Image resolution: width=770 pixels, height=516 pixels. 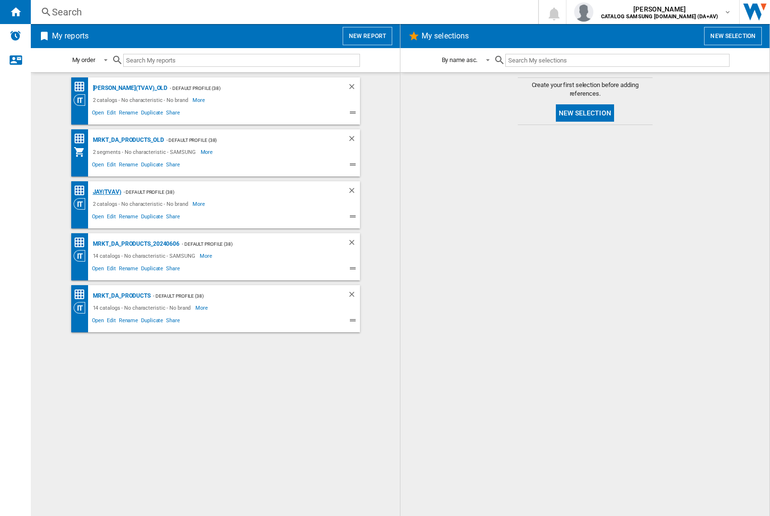 What do you see at coordinates (120, 296) in the screenshot?
I see `div: MRKT_DA_PRODUCTS` at bounding box center [120, 296].